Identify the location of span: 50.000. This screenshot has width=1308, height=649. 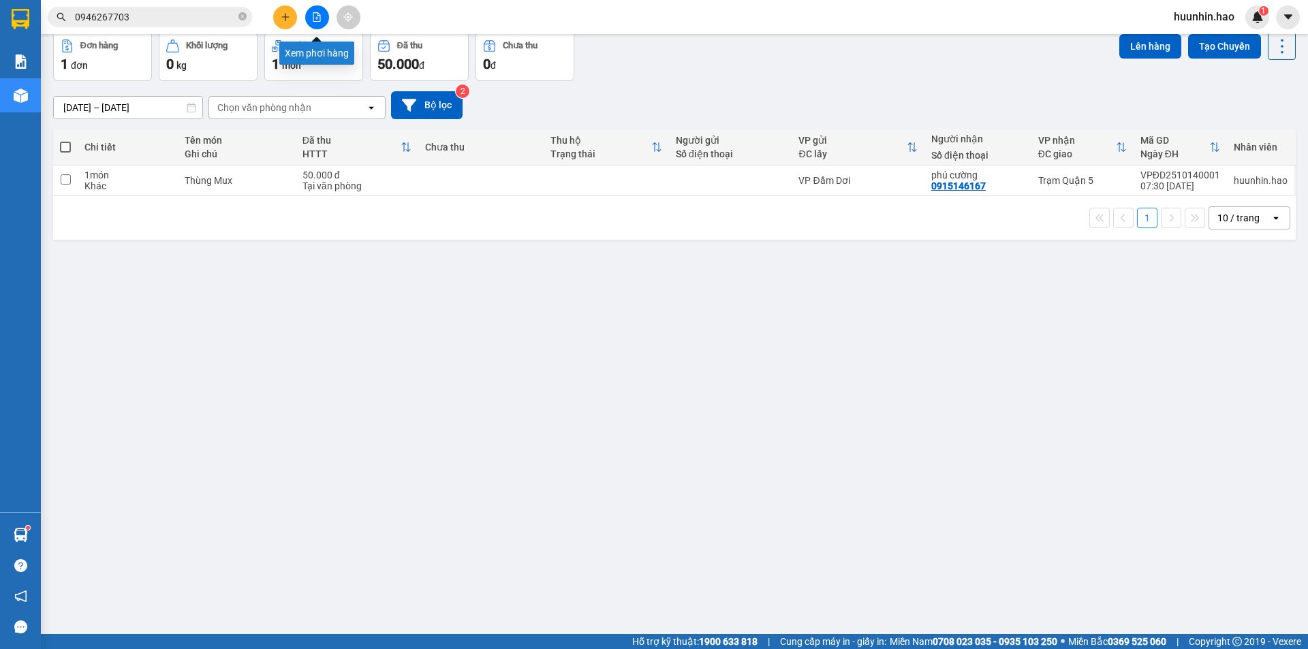
(398, 64).